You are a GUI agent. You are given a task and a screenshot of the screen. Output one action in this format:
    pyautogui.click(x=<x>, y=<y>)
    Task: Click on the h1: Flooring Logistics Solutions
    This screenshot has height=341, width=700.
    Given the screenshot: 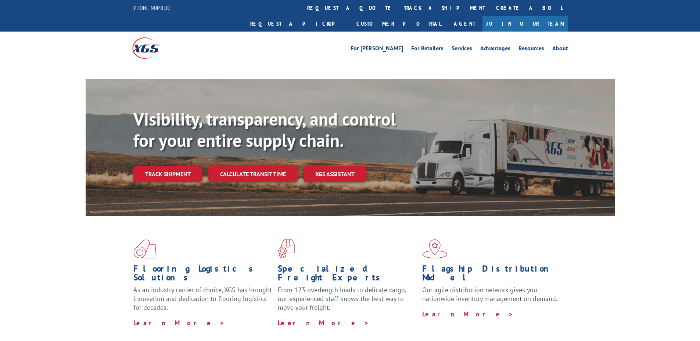 What is the action you would take?
    pyautogui.click(x=203, y=275)
    